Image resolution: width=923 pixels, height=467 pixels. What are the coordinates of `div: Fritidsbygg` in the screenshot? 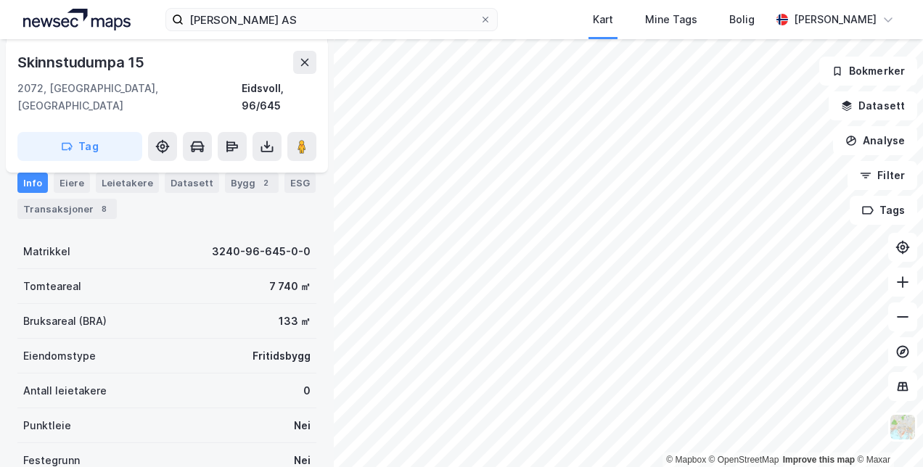 It's located at (281, 356).